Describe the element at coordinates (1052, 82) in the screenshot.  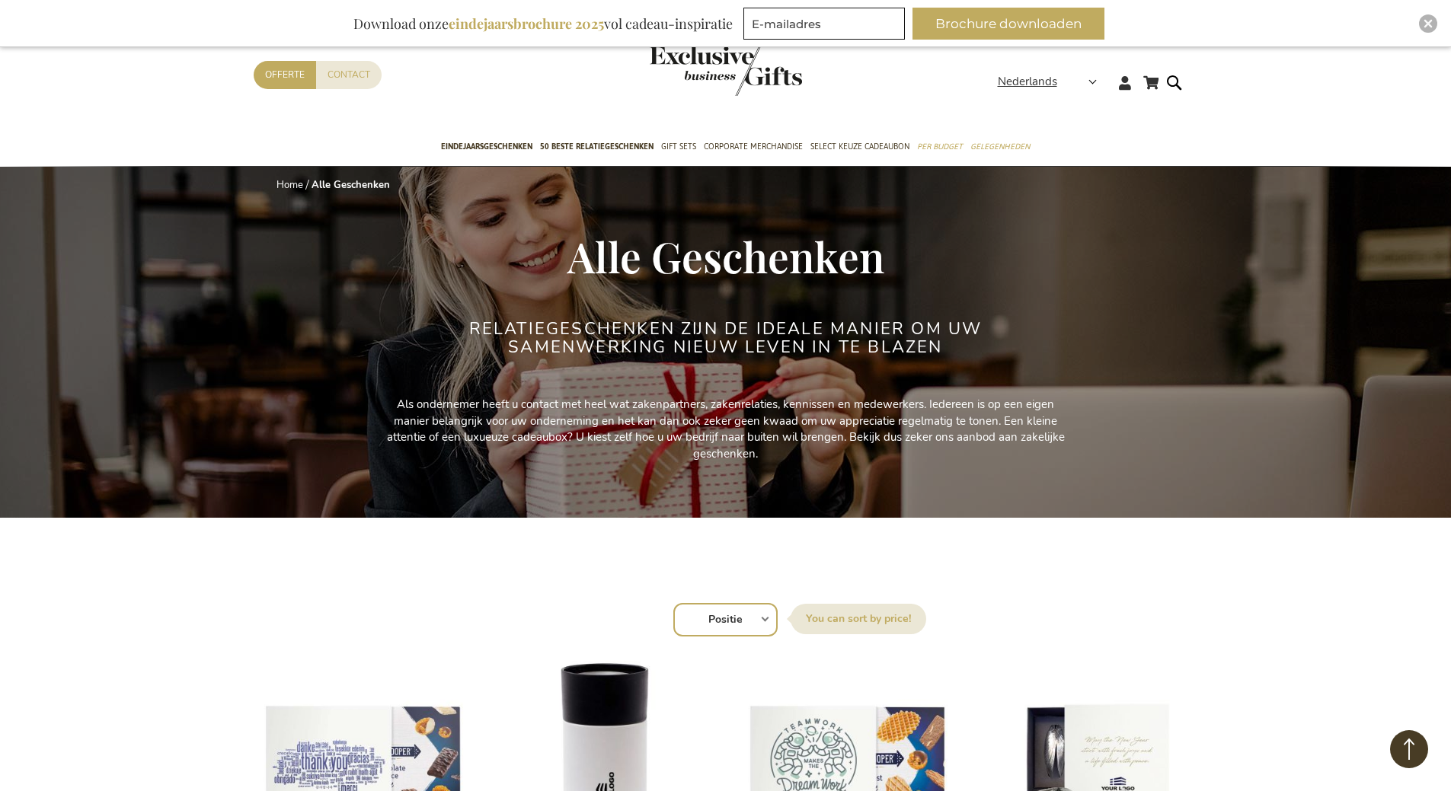
I see `div: Nederlands` at that location.